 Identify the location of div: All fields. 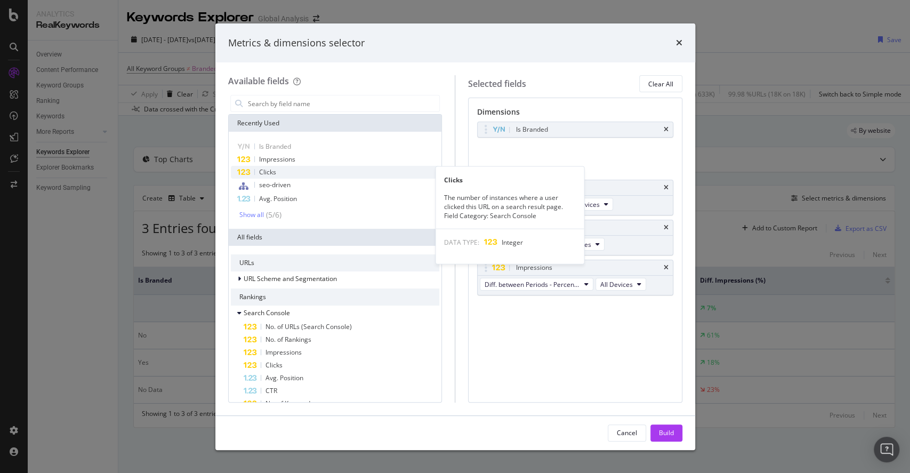
(335, 237).